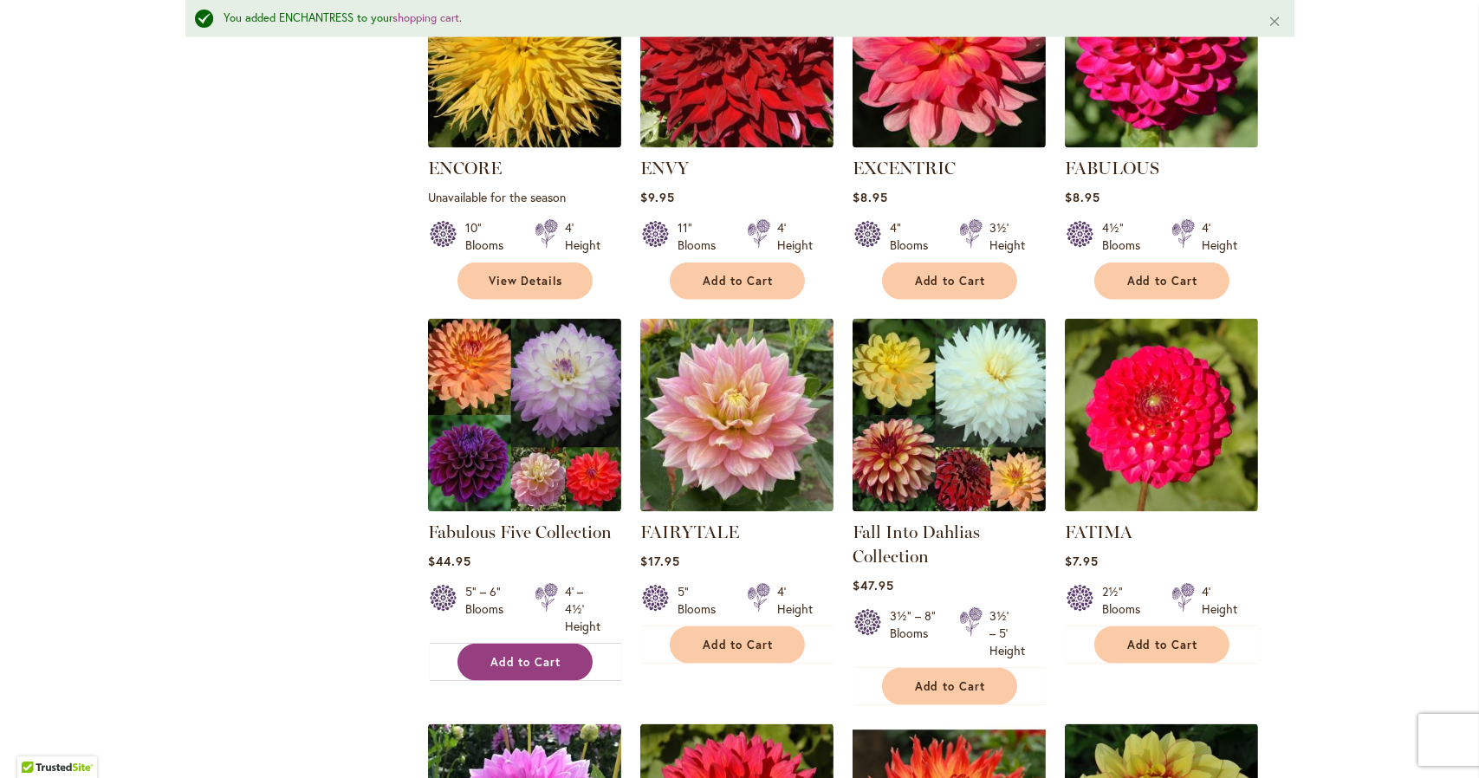  I want to click on div: 3½" – 8" Blooms, so click(914, 633).